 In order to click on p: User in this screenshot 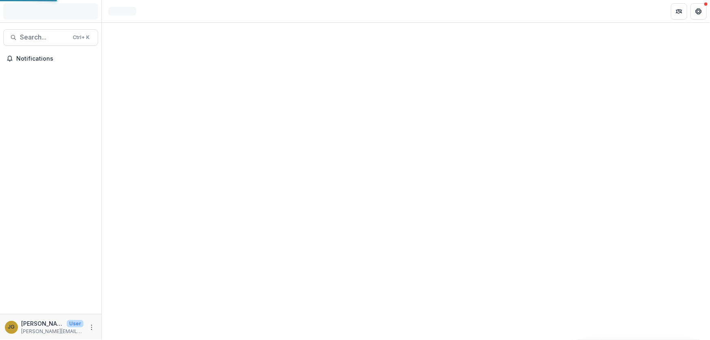, I will do `click(75, 324)`.